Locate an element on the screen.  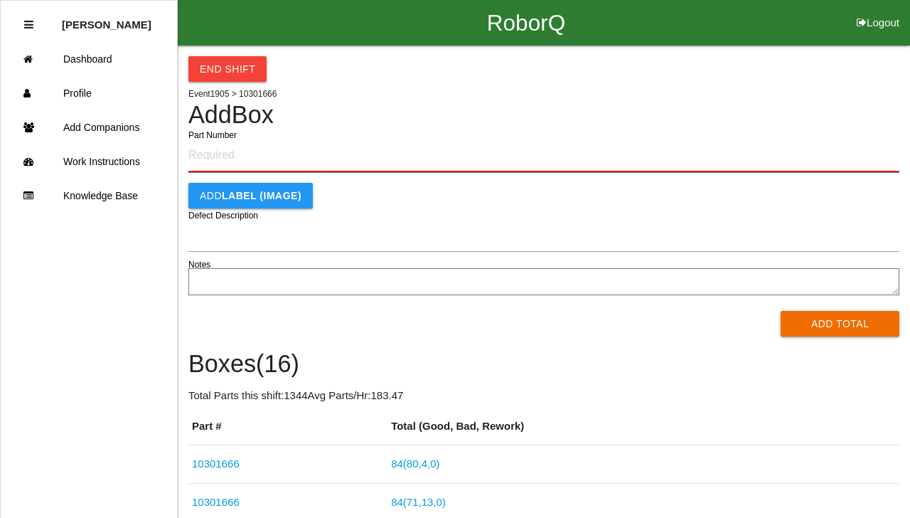
input: Required is located at coordinates (544, 155).